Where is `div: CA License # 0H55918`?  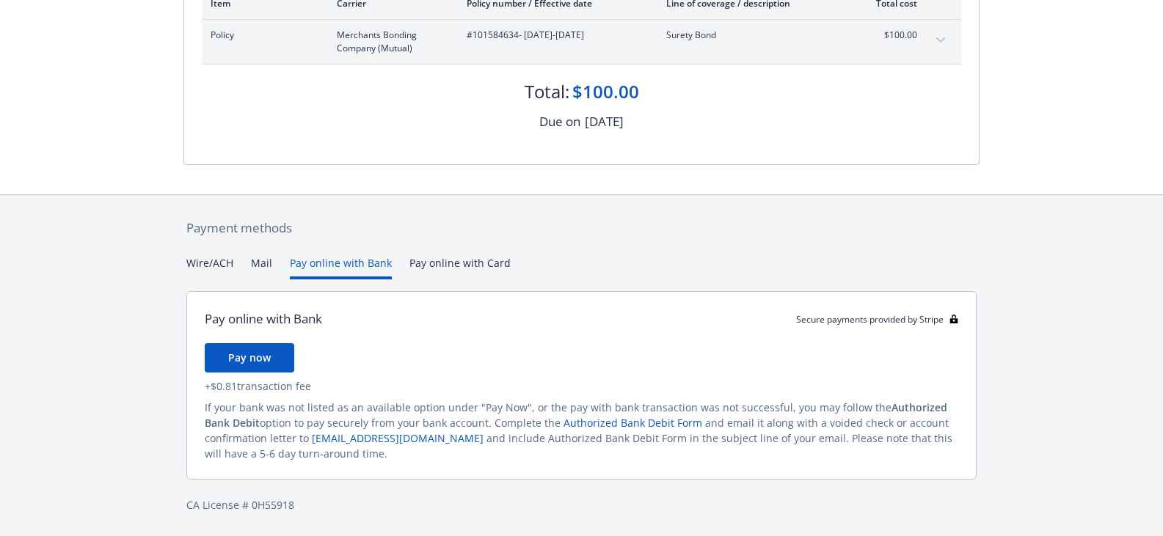
div: CA License # 0H55918 is located at coordinates (581, 505).